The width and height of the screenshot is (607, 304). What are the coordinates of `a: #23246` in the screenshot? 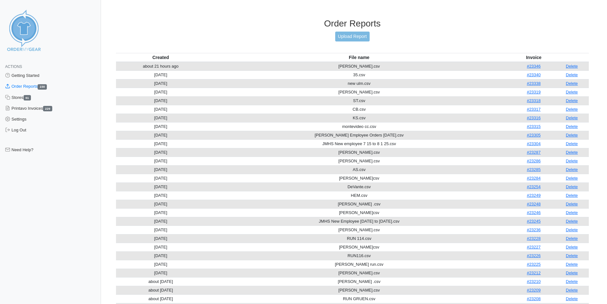 It's located at (533, 212).